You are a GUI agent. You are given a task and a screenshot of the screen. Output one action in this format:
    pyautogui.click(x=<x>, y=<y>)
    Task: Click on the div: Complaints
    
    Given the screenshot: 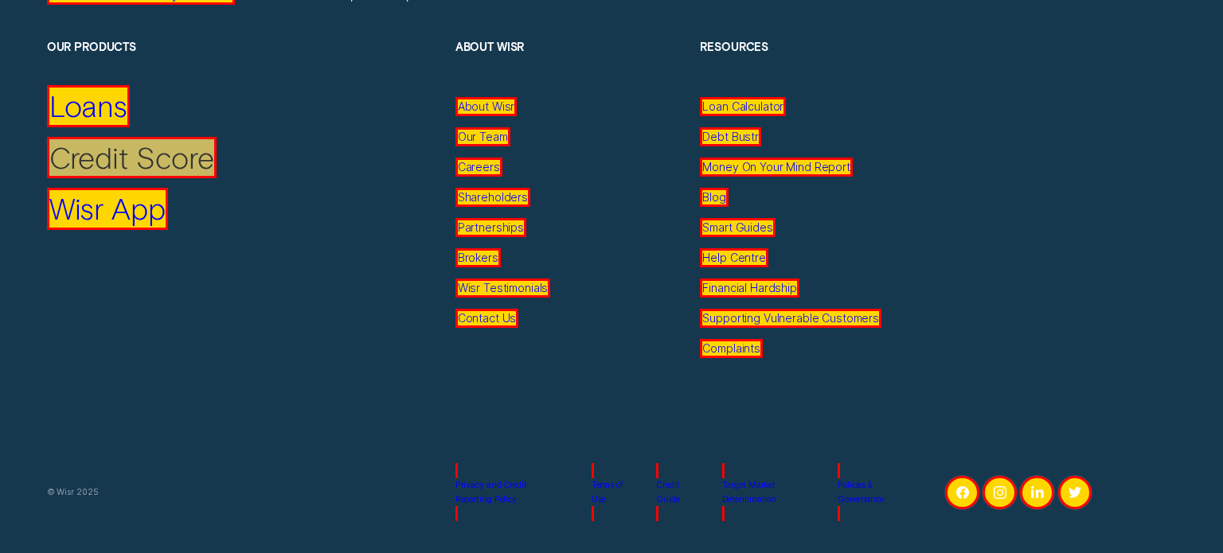 What is the action you would take?
    pyautogui.click(x=731, y=349)
    